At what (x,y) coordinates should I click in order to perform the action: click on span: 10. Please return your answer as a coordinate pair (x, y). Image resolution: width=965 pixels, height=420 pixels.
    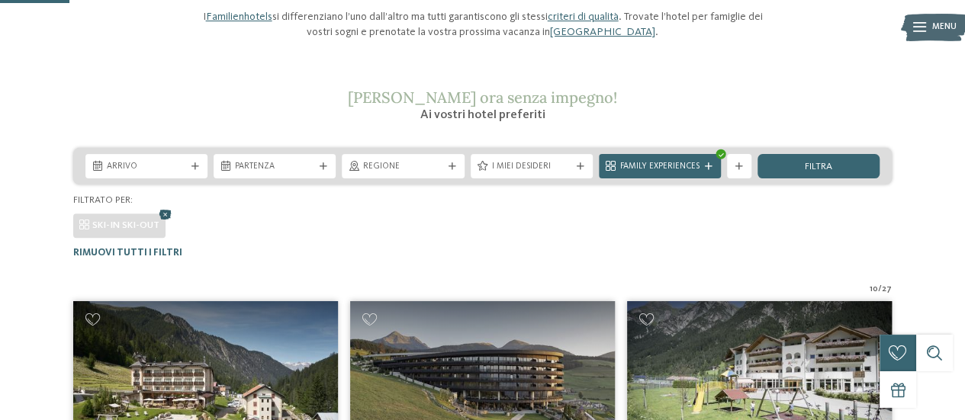
    Looking at the image, I should click on (874, 290).